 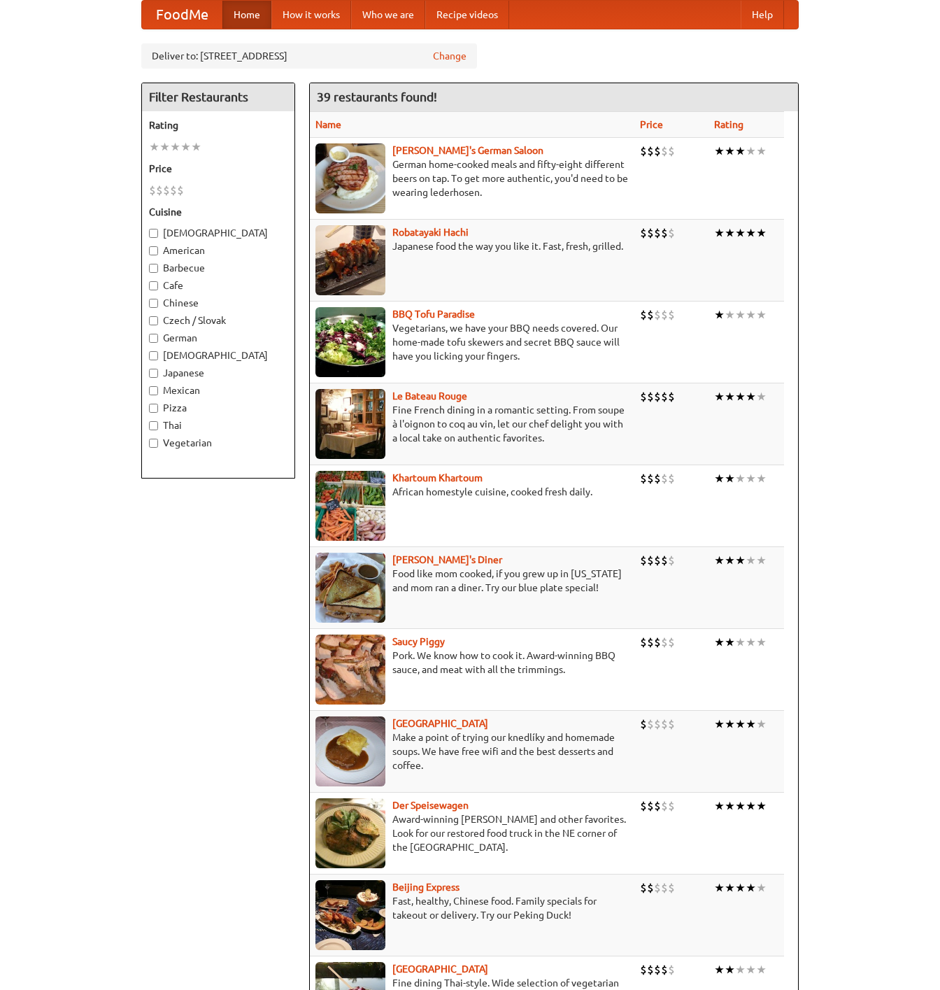 I want to click on img: khartoum.jpg, so click(x=350, y=506).